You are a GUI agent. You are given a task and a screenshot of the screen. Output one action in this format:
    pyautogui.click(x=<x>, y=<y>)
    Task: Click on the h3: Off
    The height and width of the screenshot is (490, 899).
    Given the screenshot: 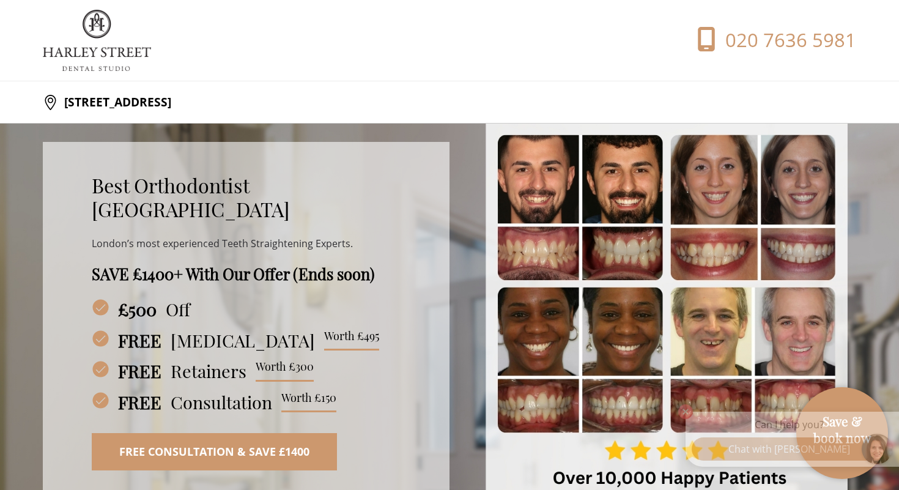 What is the action you would take?
    pyautogui.click(x=246, y=309)
    